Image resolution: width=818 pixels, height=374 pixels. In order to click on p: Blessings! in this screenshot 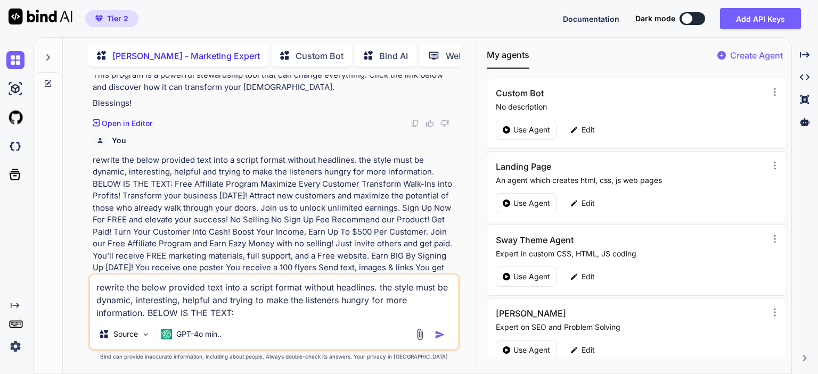, I will do `click(275, 103)`.